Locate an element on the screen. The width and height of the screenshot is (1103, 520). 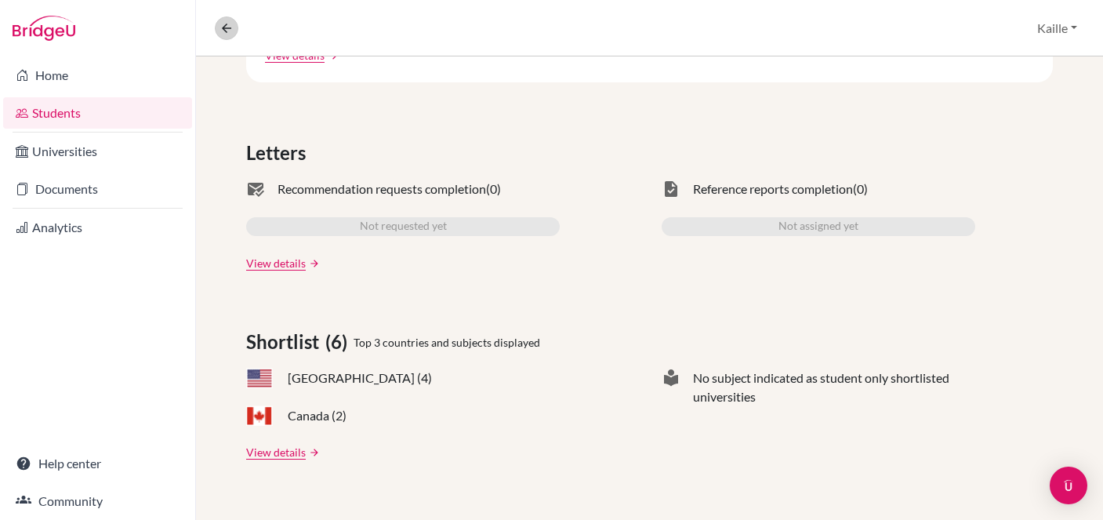
span: Letters is located at coordinates (279, 153).